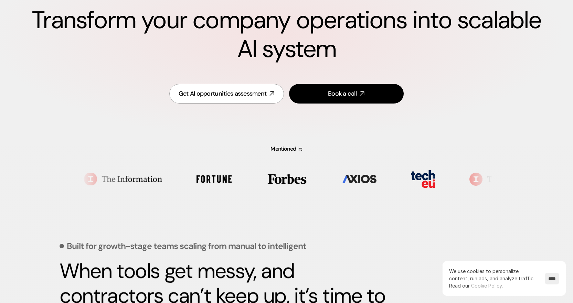  What do you see at coordinates (346, 94) in the screenshot?
I see `a: Book a call` at bounding box center [346, 94].